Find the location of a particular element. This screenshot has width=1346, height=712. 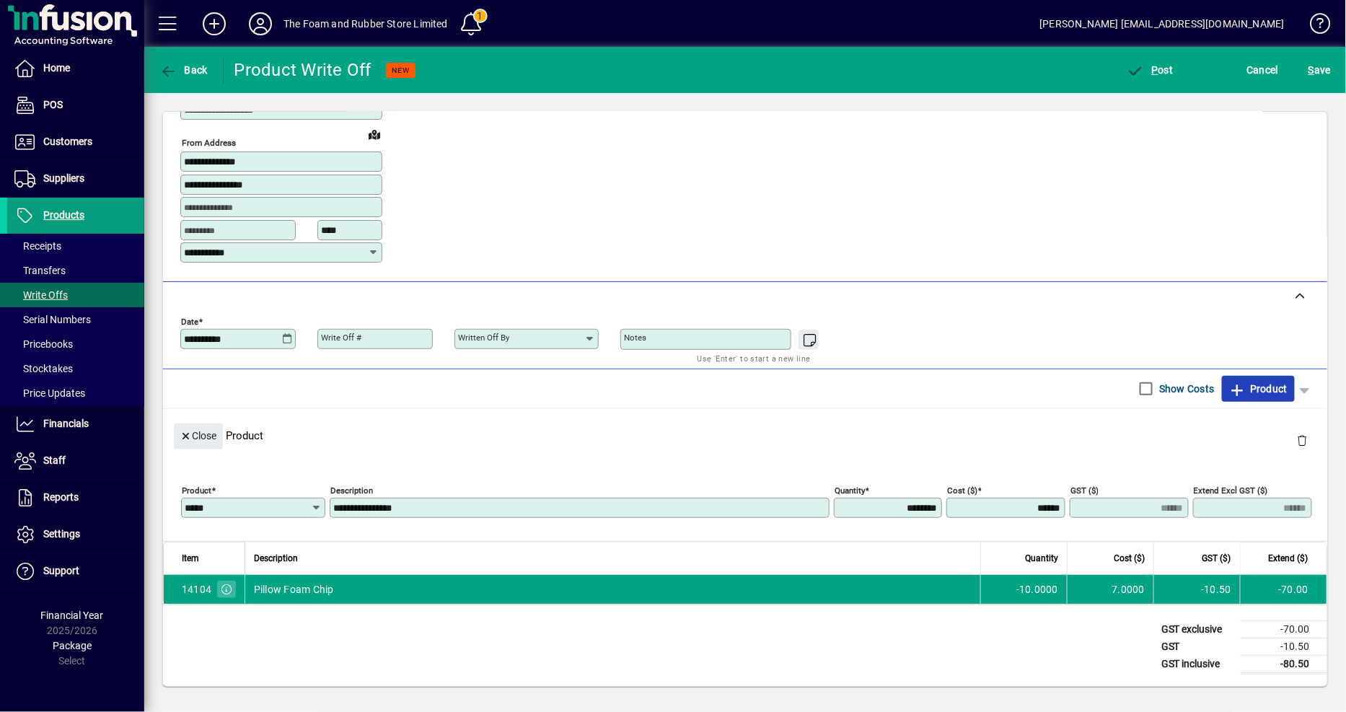

a: Settings is located at coordinates (76, 534).